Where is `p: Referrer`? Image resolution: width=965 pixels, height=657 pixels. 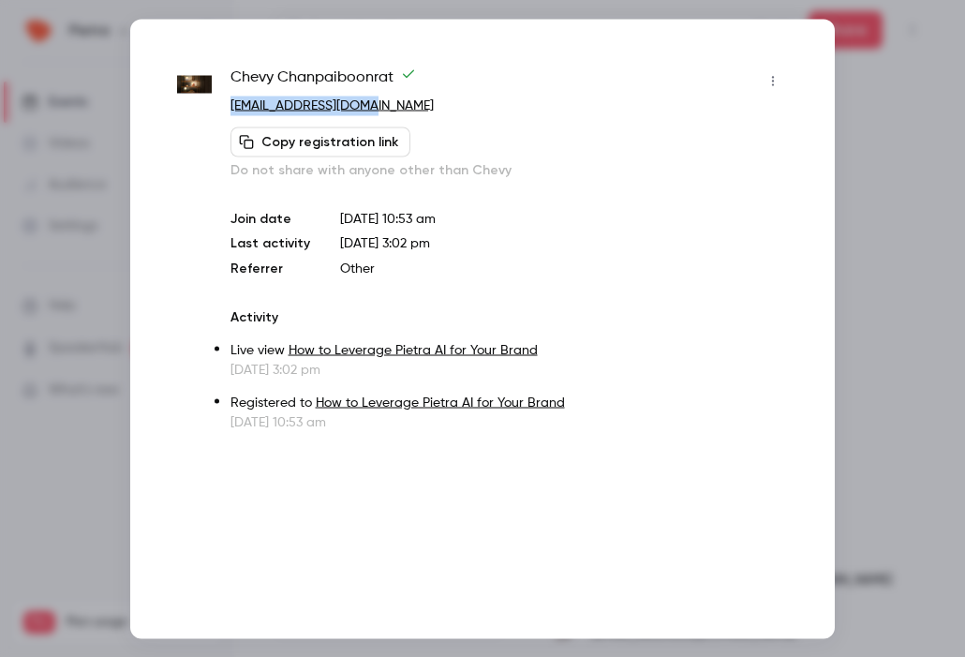 p: Referrer is located at coordinates (270, 268).